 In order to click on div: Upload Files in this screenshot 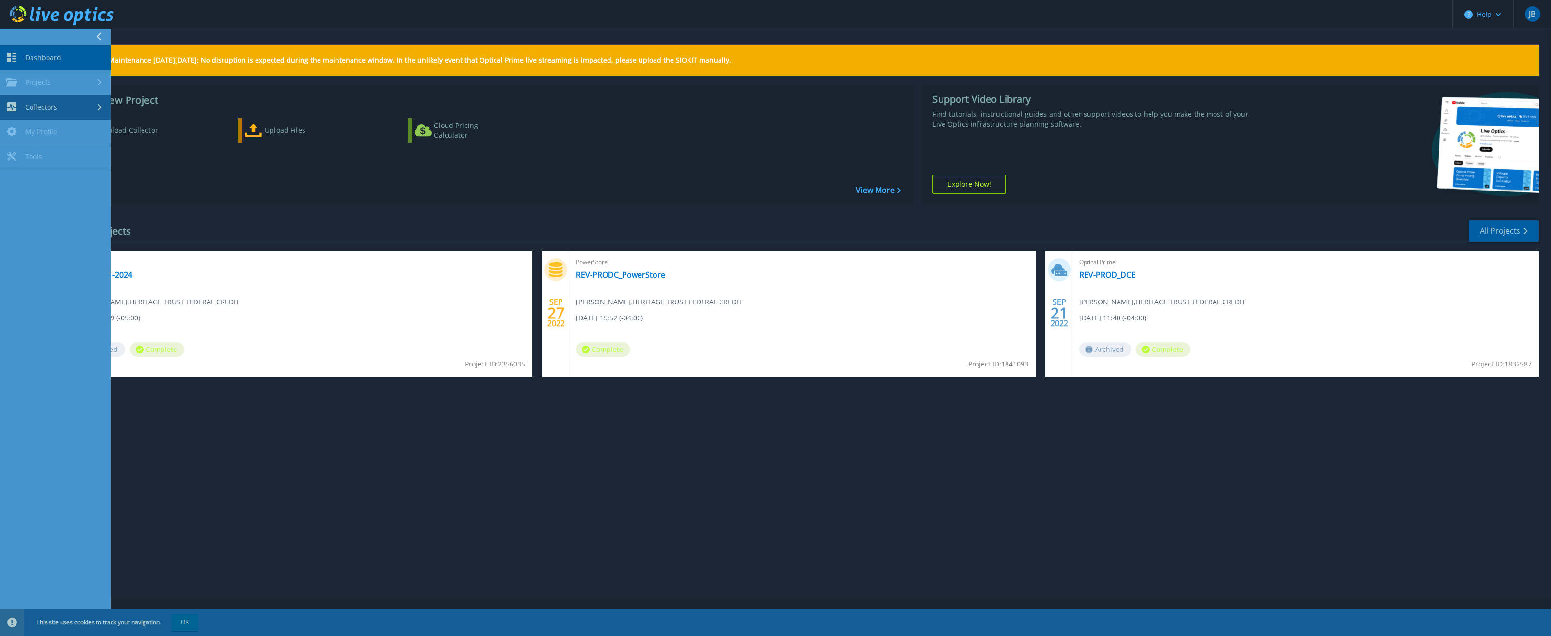, I will do `click(304, 130)`.